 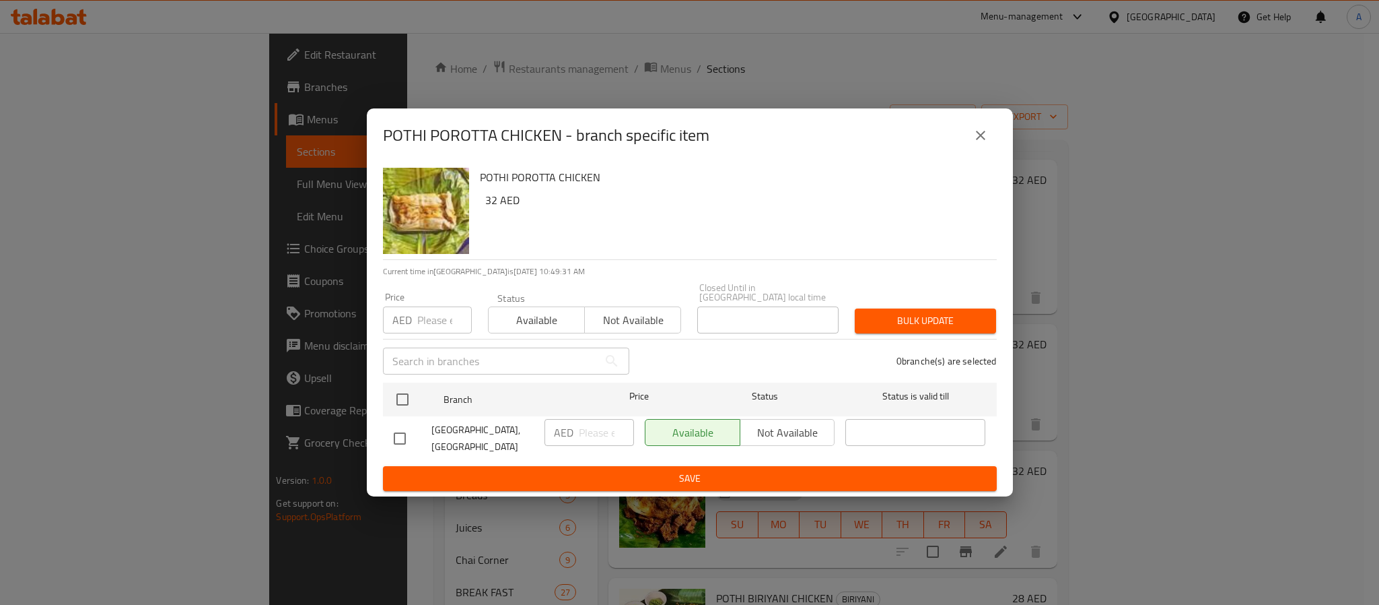 What do you see at coordinates (633, 320) in the screenshot?
I see `button: Not available` at bounding box center [633, 320].